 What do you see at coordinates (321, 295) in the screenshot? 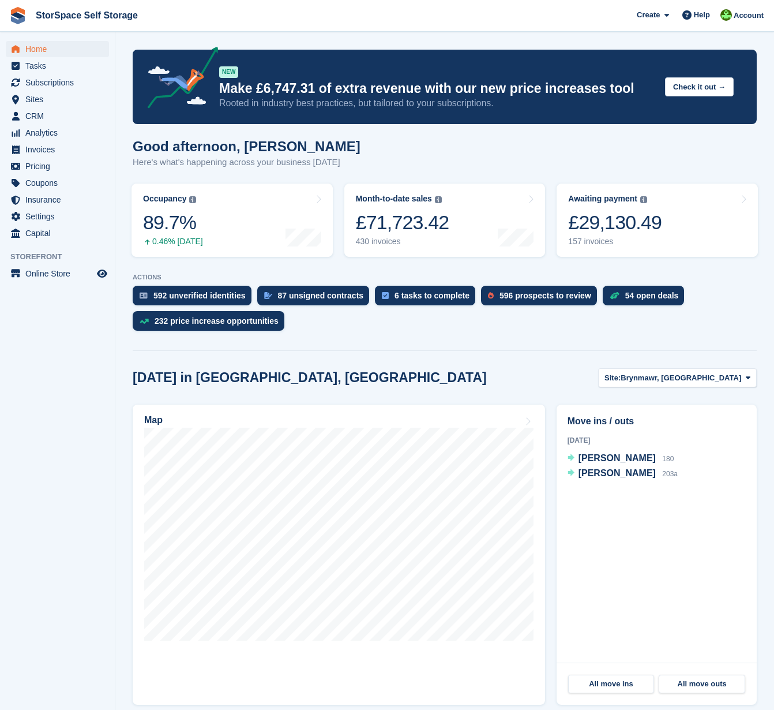
I see `div: 87 unsigned contracts` at bounding box center [321, 295].